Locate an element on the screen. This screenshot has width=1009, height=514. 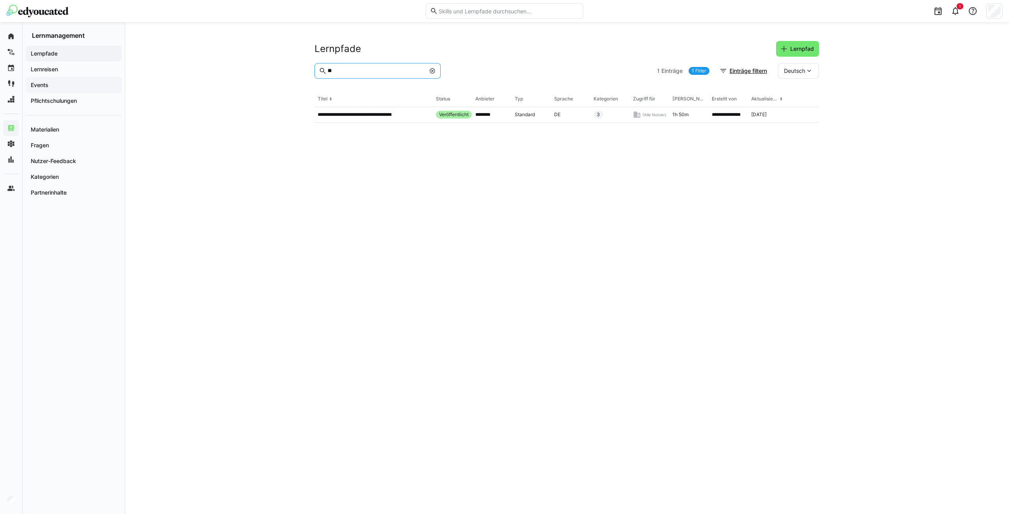
button: Lernpfad is located at coordinates (797, 49).